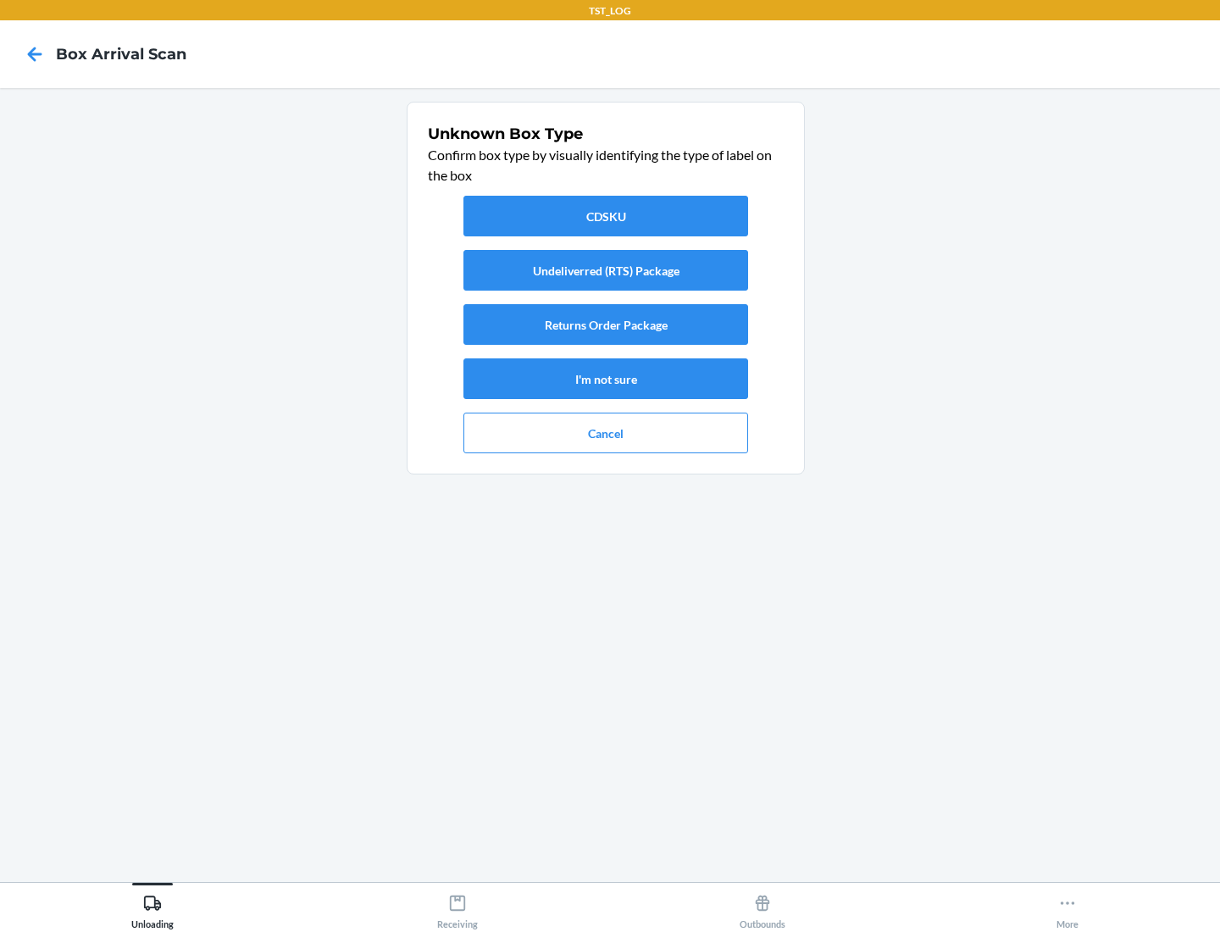  I want to click on div: Outbounds, so click(763, 908).